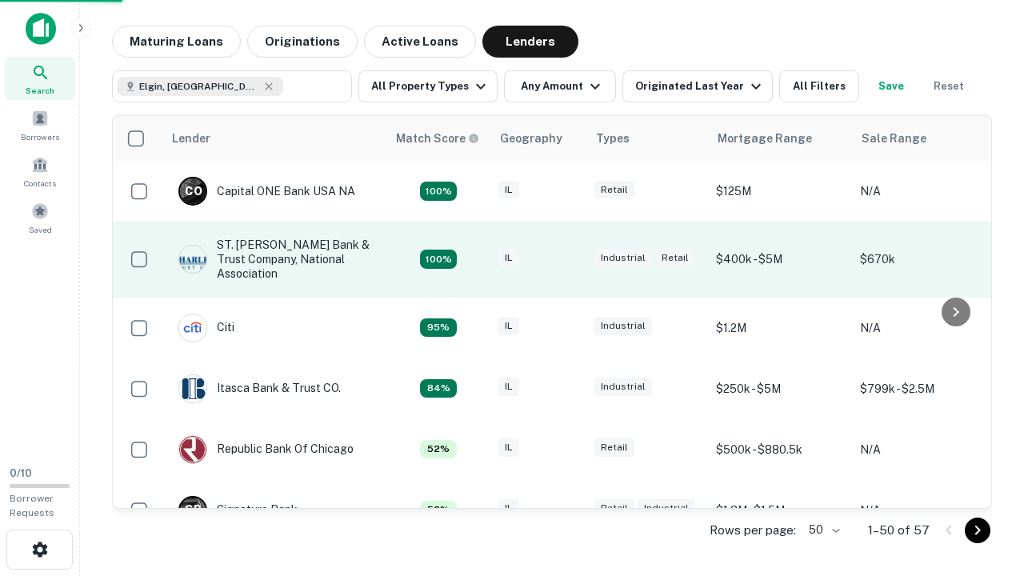 This screenshot has height=576, width=1024. What do you see at coordinates (40, 230) in the screenshot?
I see `span: Saved` at bounding box center [40, 230].